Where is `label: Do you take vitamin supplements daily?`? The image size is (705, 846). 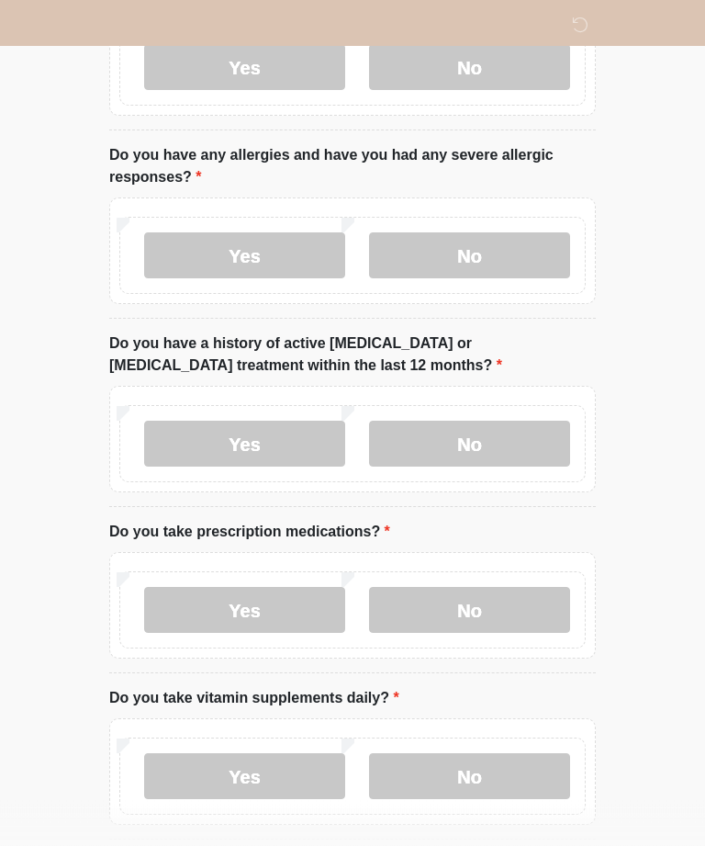
label: Do you take vitamin supplements daily? is located at coordinates (254, 699).